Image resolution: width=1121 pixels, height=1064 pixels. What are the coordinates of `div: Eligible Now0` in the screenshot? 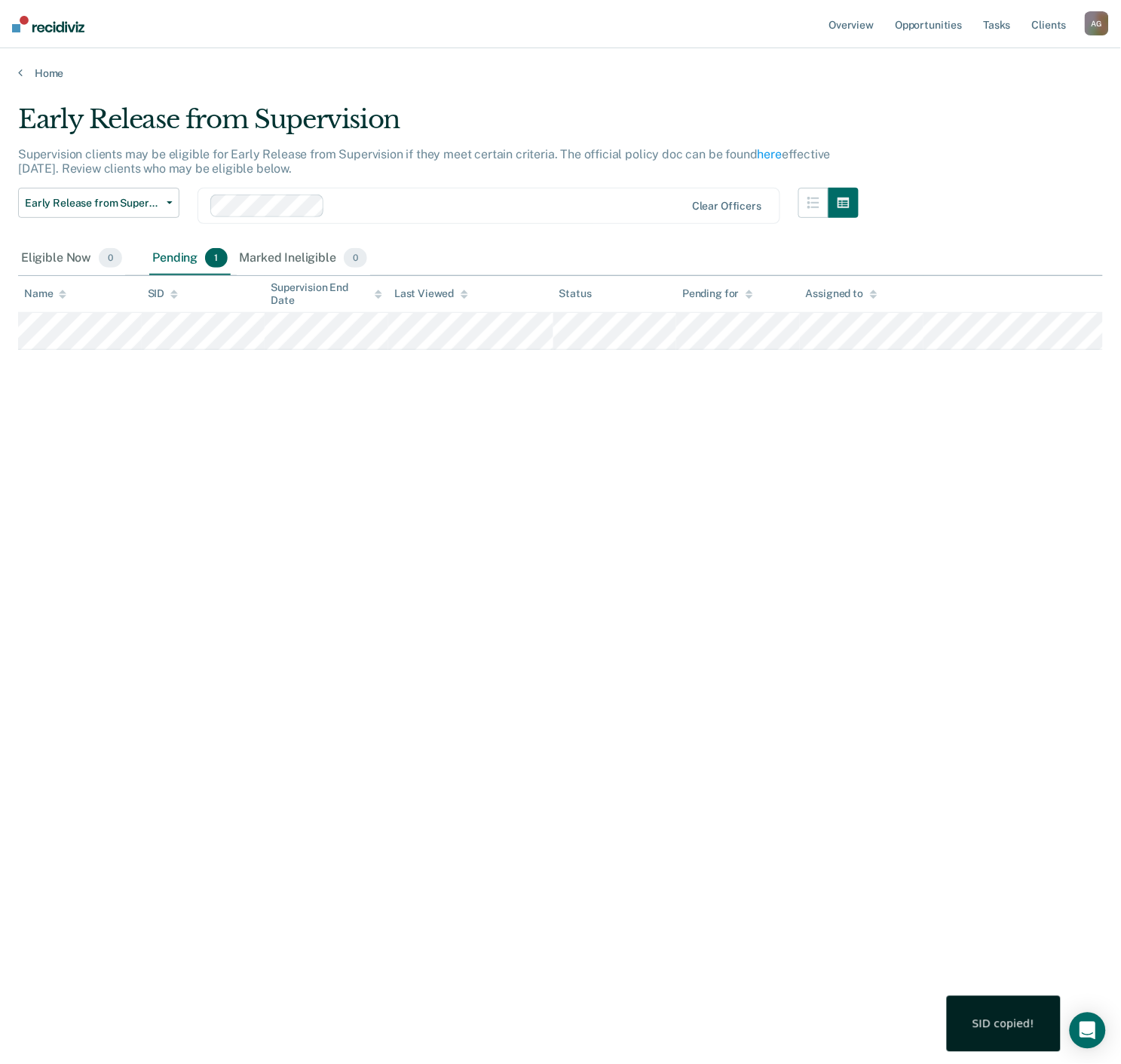 It's located at (72, 259).